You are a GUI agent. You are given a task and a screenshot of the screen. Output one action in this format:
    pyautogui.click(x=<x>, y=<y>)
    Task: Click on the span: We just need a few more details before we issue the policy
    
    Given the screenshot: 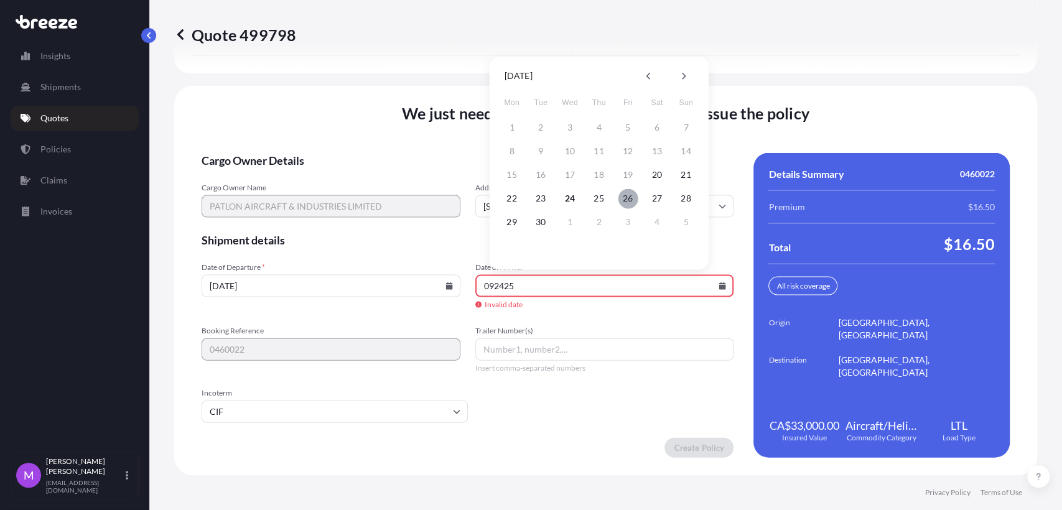 What is the action you would take?
    pyautogui.click(x=606, y=113)
    